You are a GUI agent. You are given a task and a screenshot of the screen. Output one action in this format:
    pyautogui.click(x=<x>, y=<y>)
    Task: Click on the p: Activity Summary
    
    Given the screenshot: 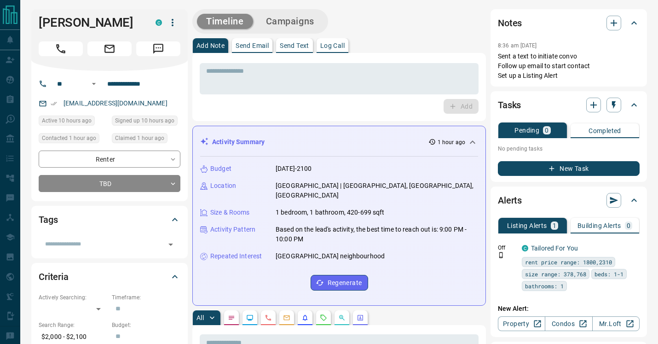 What is the action you would take?
    pyautogui.click(x=238, y=142)
    